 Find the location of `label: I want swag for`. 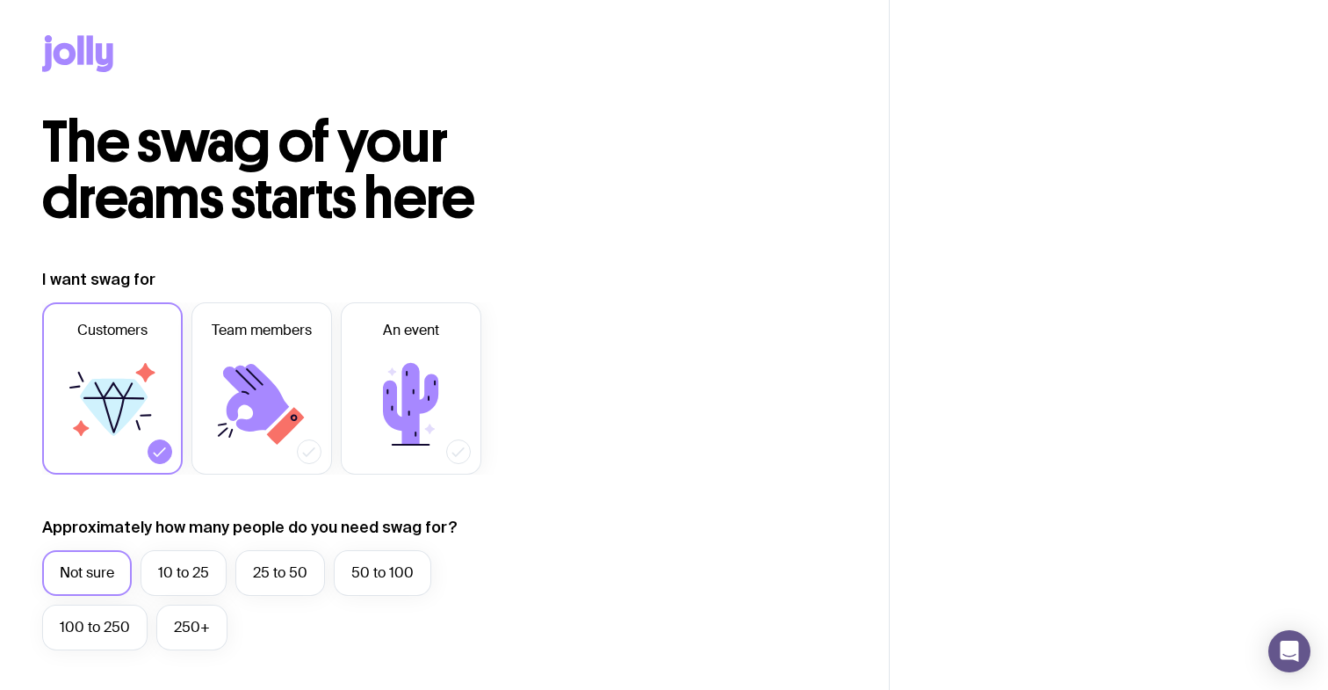

label: I want swag for is located at coordinates (98, 279).